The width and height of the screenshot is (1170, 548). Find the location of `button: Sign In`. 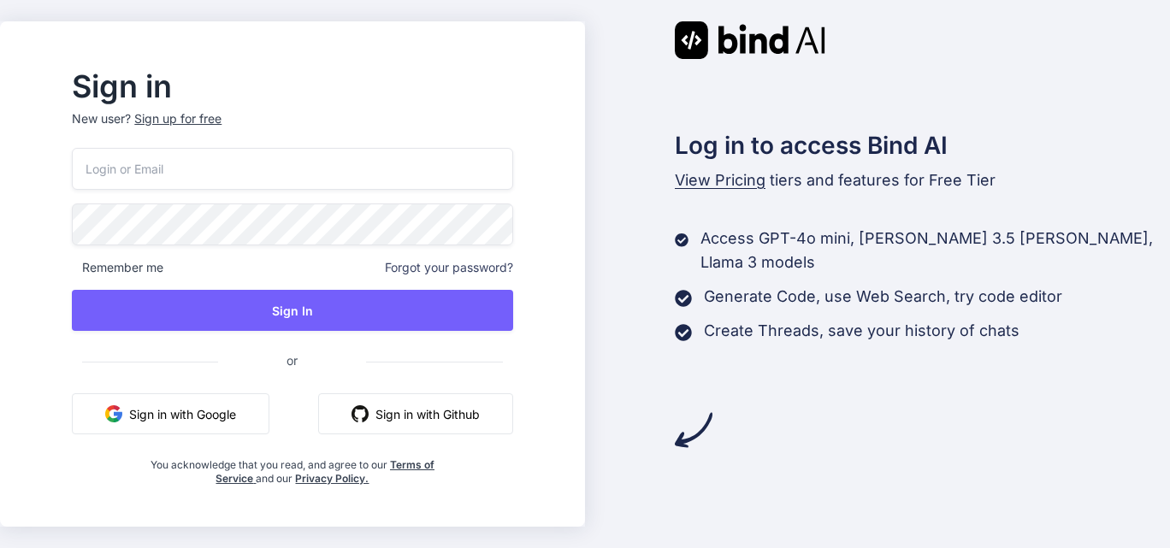

button: Sign In is located at coordinates (292, 311).